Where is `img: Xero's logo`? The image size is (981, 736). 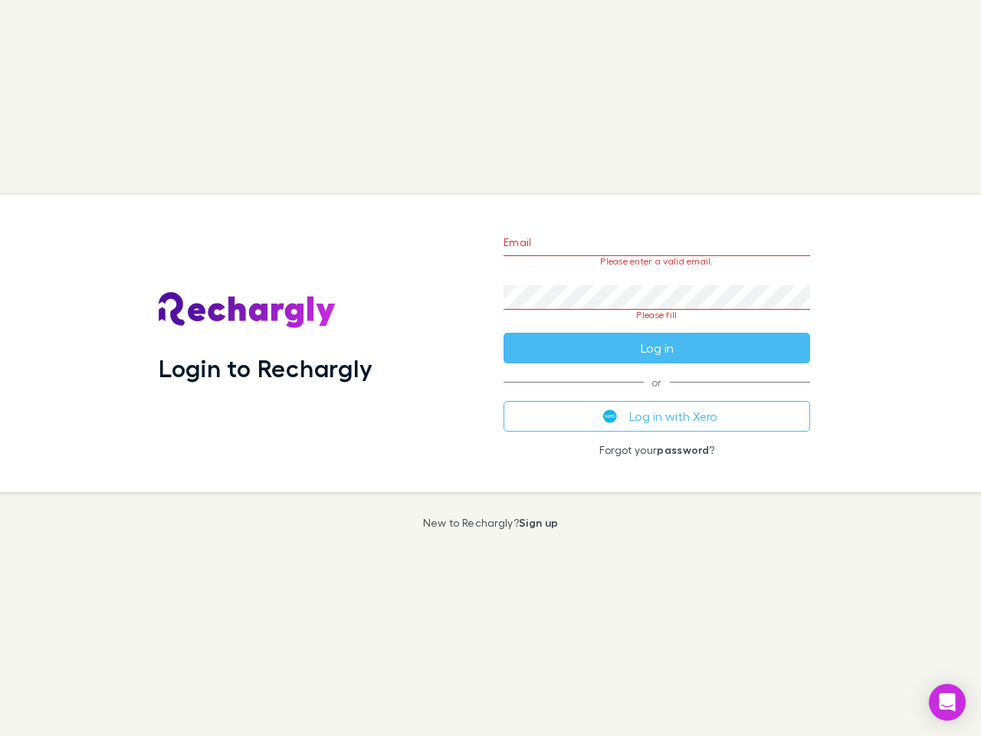
img: Xero's logo is located at coordinates (610, 416).